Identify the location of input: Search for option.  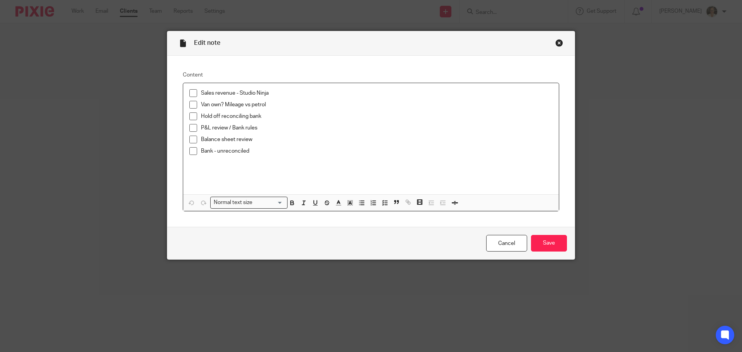
(269, 202).